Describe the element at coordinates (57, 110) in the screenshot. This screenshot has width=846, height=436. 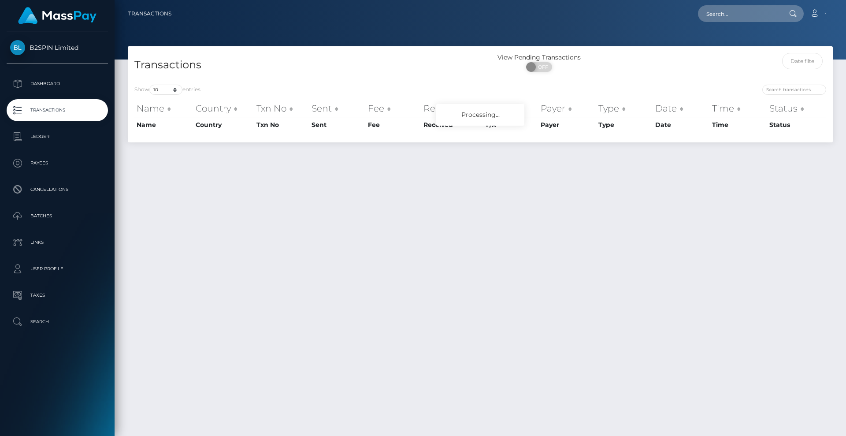
I see `p: Transactions` at that location.